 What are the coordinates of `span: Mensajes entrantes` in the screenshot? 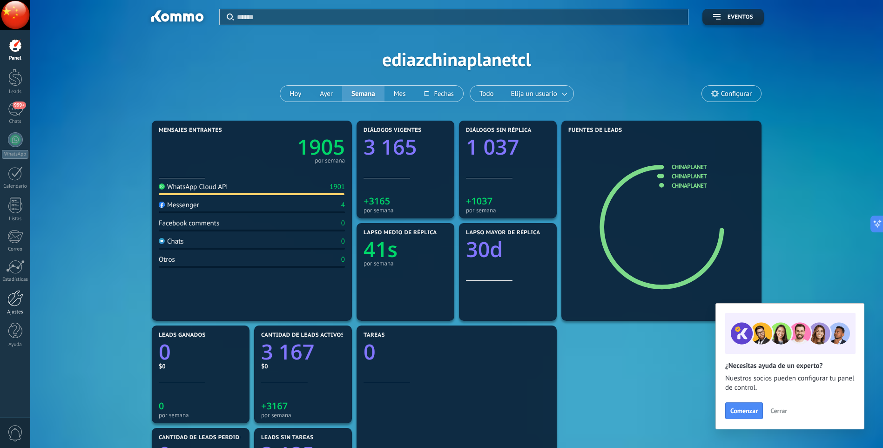 It's located at (190, 130).